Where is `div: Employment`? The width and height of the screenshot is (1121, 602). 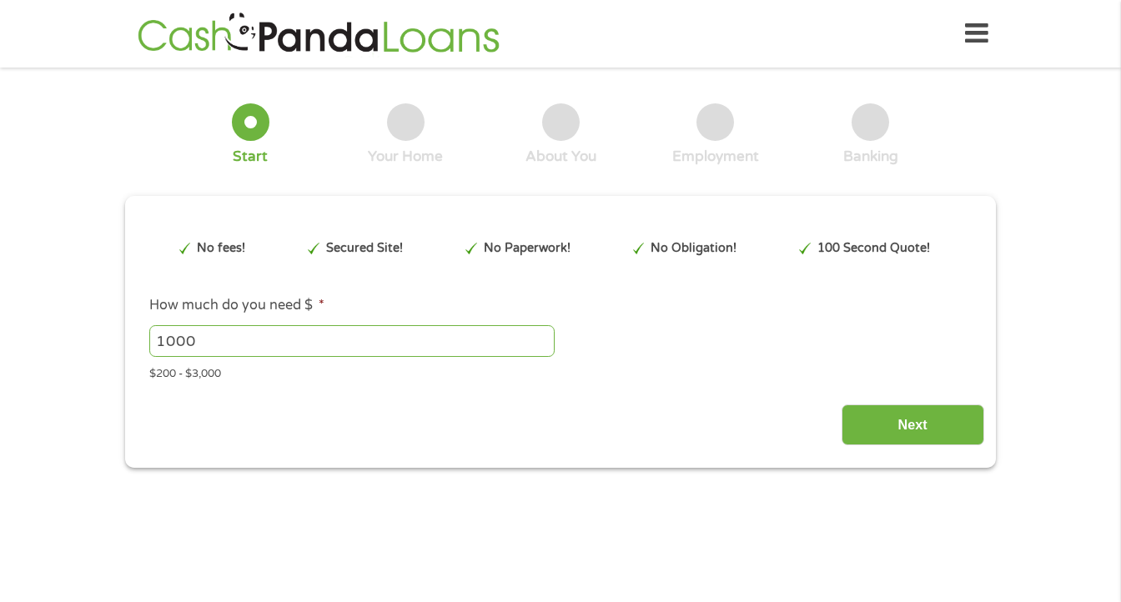
div: Employment is located at coordinates (716, 157).